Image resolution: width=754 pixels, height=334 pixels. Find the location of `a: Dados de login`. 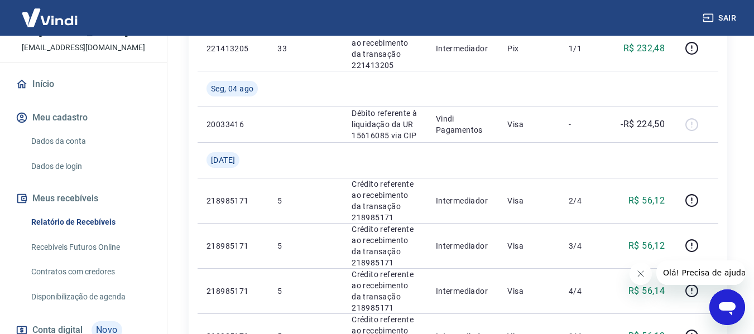

a: Dados de login is located at coordinates (90, 166).